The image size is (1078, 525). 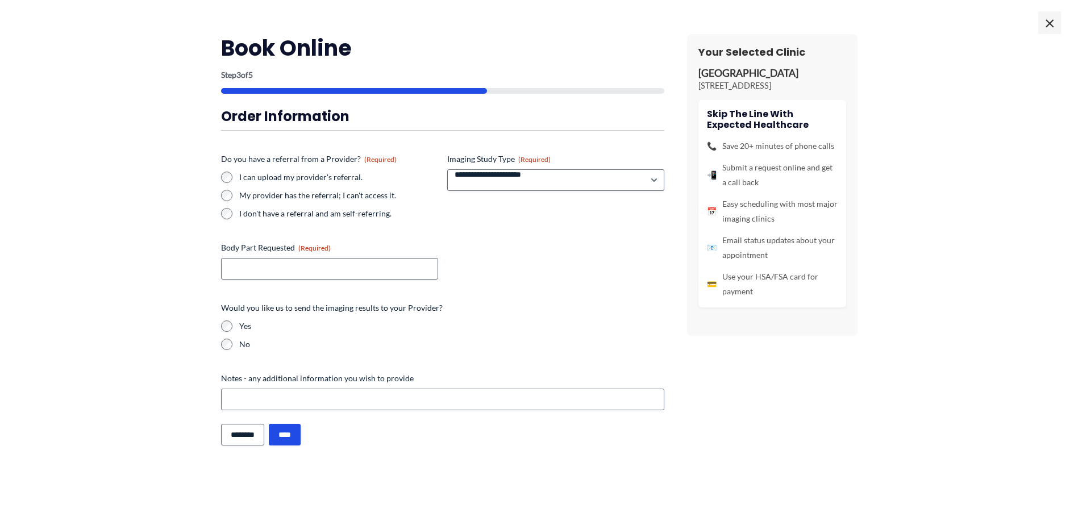 I want to click on h2: Book Online, so click(x=443, y=48).